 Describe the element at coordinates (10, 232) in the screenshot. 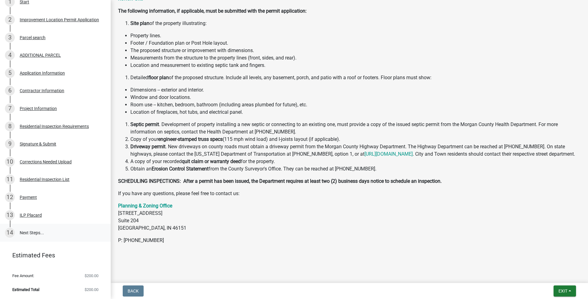

I see `div: 14` at that location.